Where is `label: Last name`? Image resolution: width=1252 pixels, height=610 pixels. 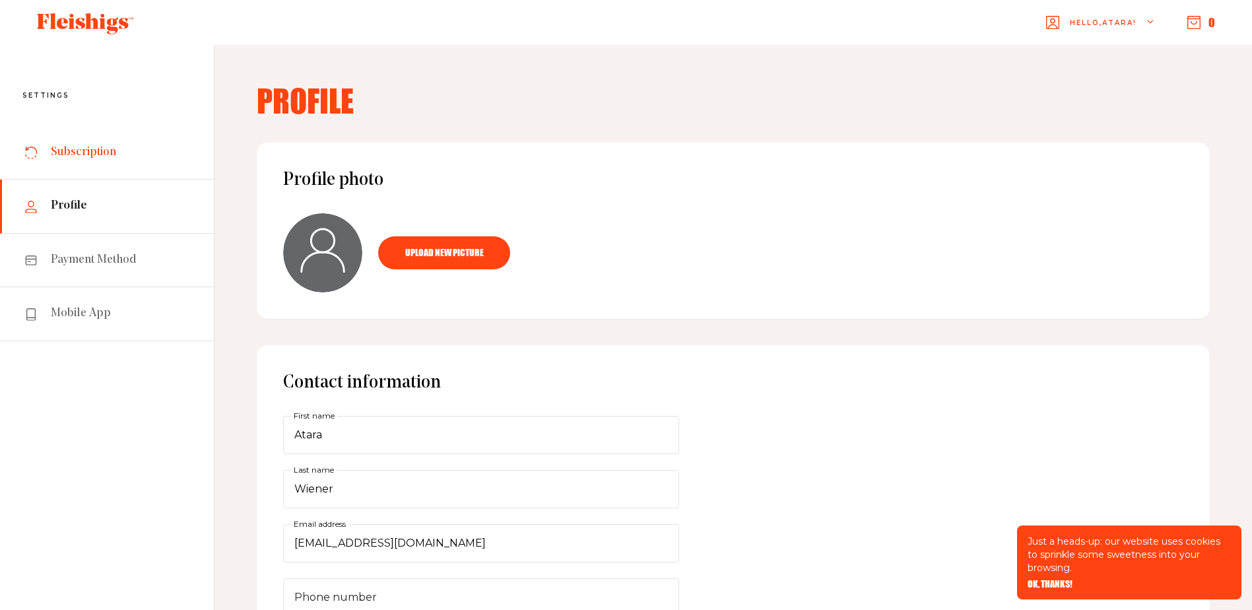 label: Last name is located at coordinates (314, 470).